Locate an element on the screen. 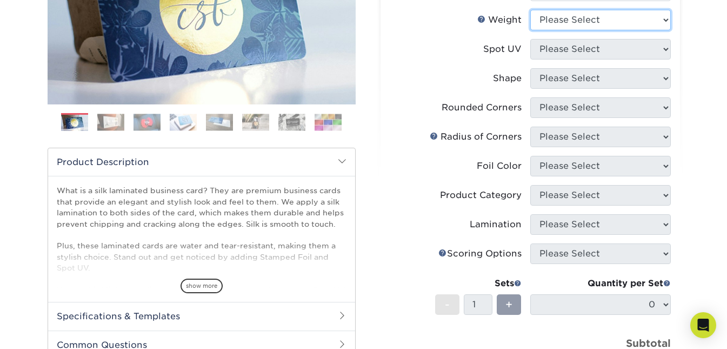 This screenshot has width=727, height=349. div: Product Category is located at coordinates (481, 195).